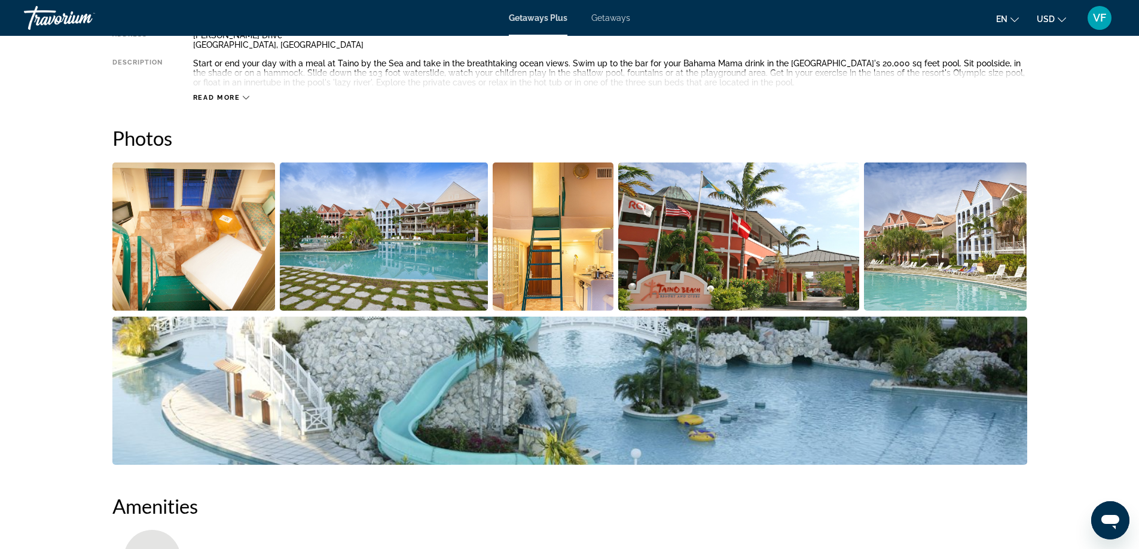 This screenshot has height=549, width=1139. I want to click on button: Change currency, so click(1051, 19).